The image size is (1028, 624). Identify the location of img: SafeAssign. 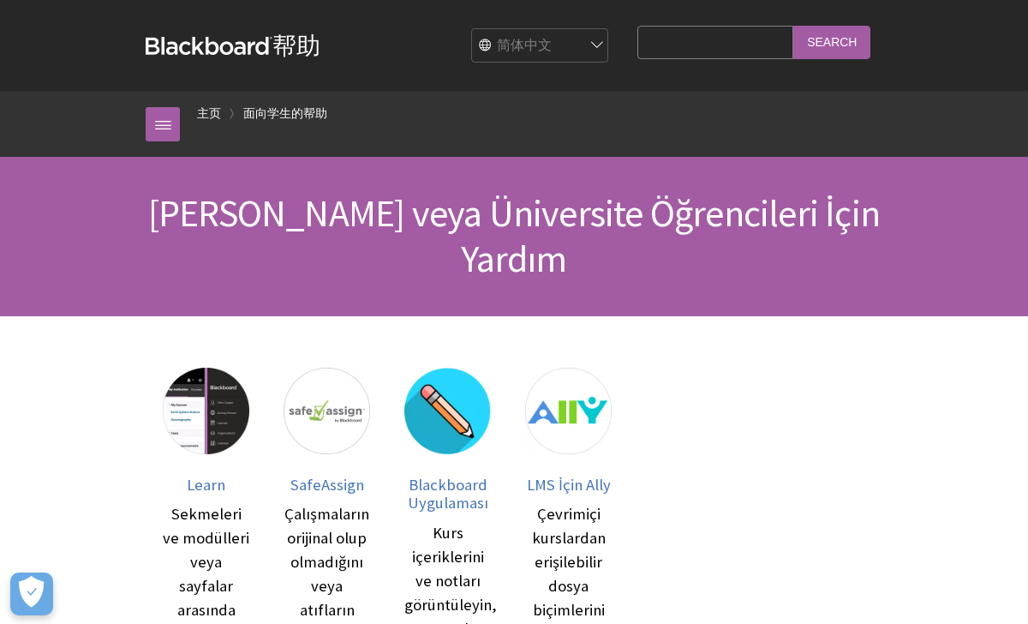
(326, 410).